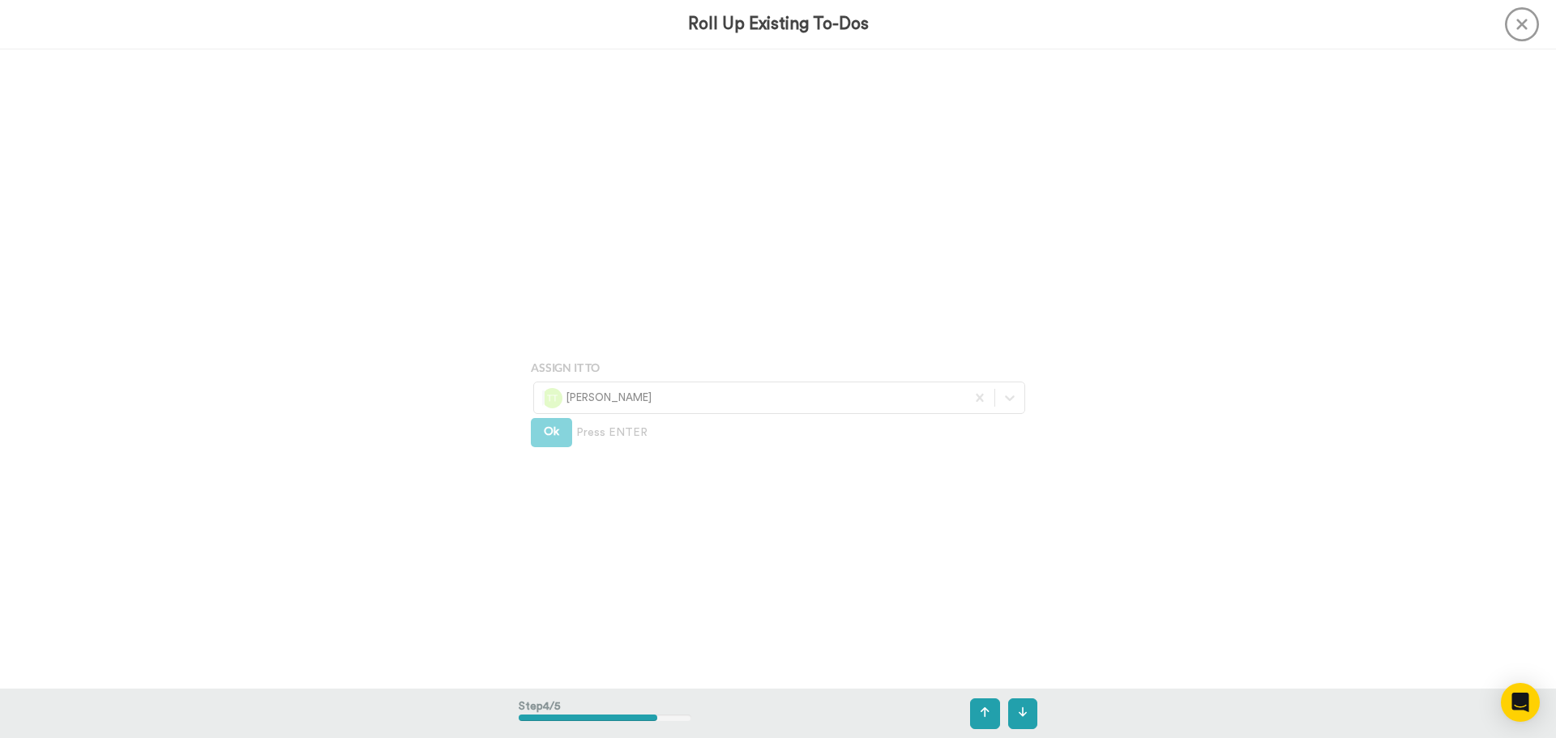 Image resolution: width=1556 pixels, height=738 pixels. I want to click on img: tt.png, so click(552, 398).